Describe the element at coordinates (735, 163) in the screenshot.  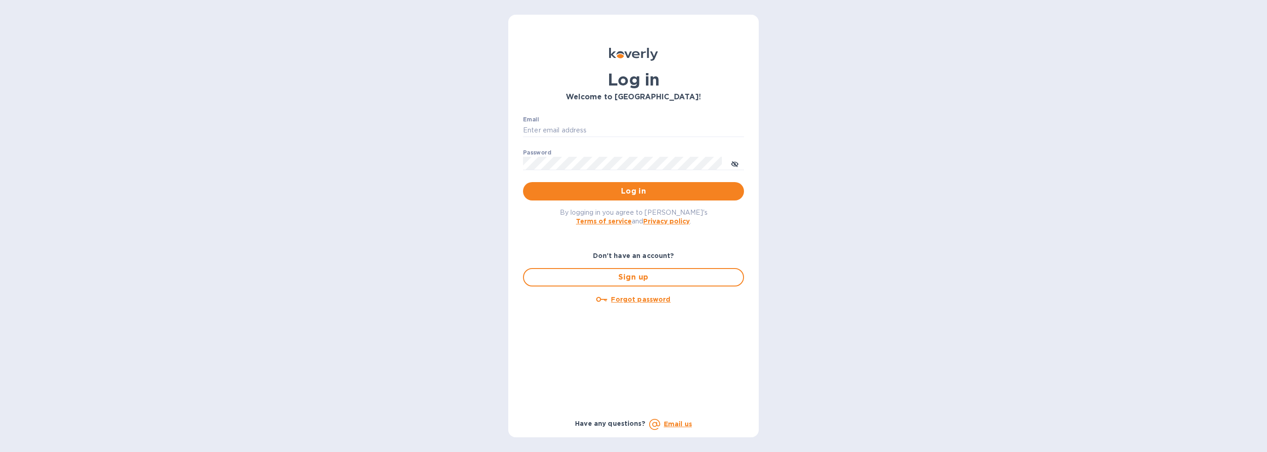
I see `button: toggle password visibility` at that location.